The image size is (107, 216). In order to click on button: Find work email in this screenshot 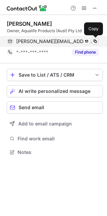, I will do `click(55, 139)`.